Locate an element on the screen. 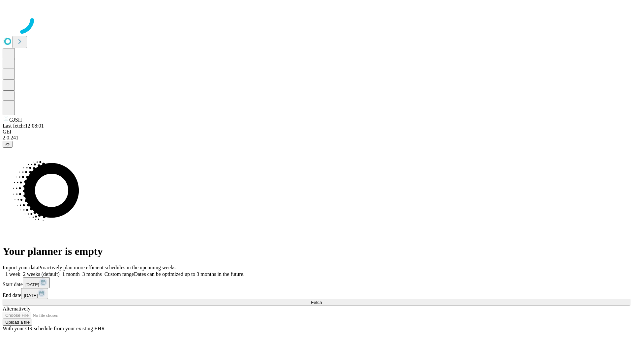  span: Fetch is located at coordinates (316, 302).